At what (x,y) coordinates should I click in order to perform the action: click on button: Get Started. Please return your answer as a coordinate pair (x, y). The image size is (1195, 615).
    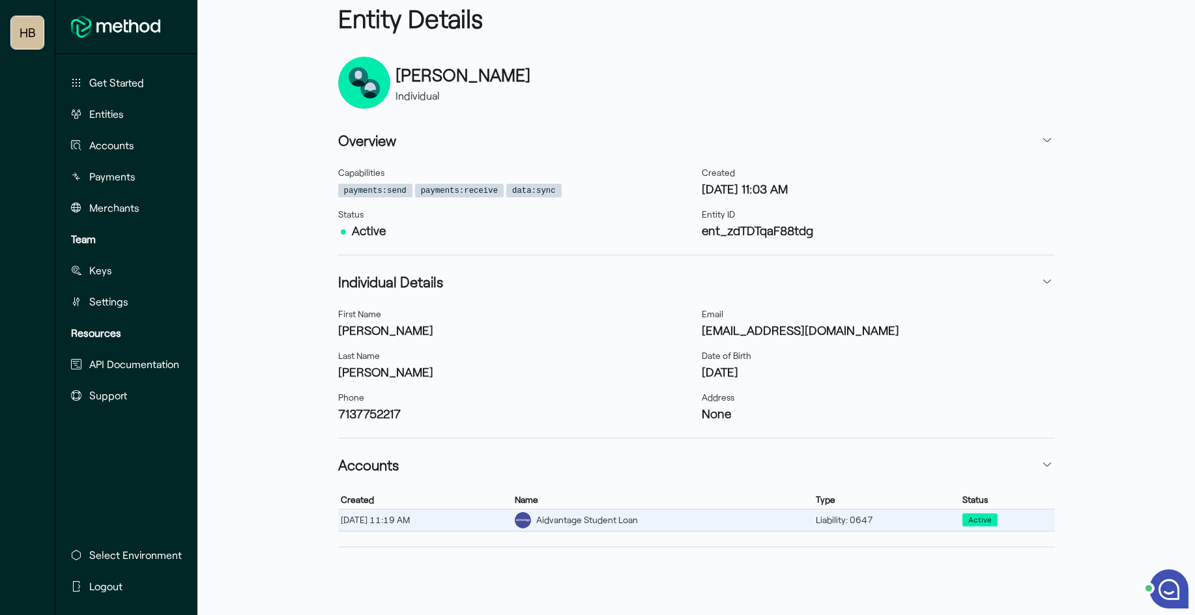
    Looking at the image, I should click on (125, 83).